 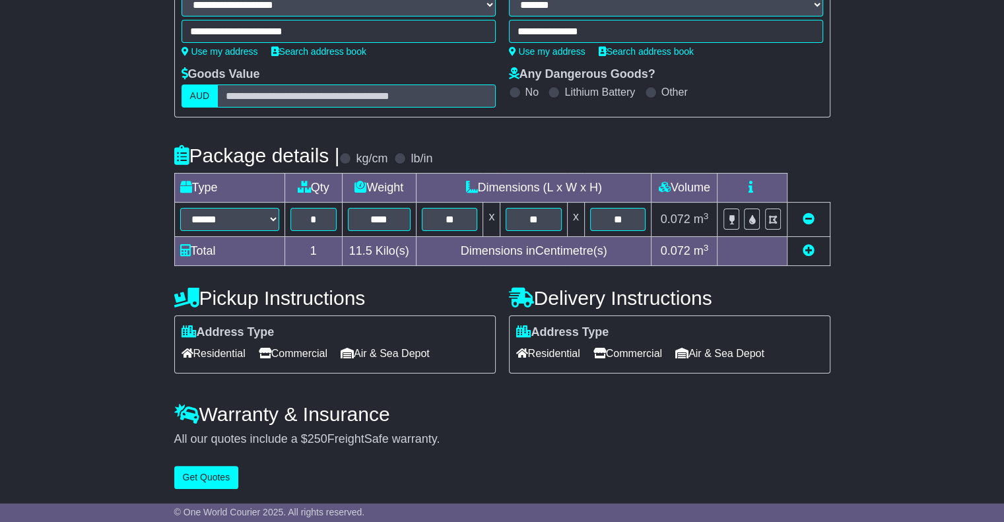 What do you see at coordinates (533, 188) in the screenshot?
I see `td: Dimensions (L x W x H)` at bounding box center [533, 188].